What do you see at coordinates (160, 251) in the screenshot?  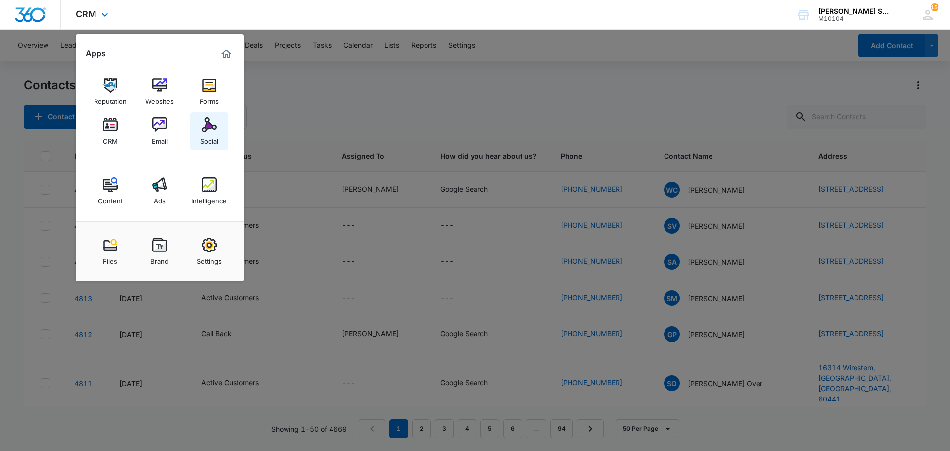 I see `a: Brand` at bounding box center [160, 251].